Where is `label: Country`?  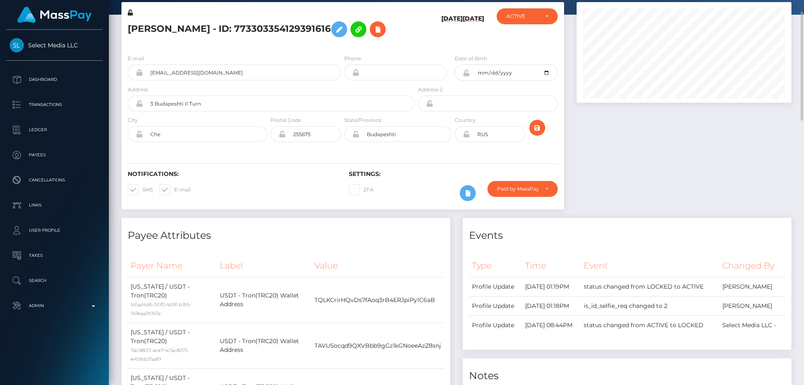 label: Country is located at coordinates (465, 120).